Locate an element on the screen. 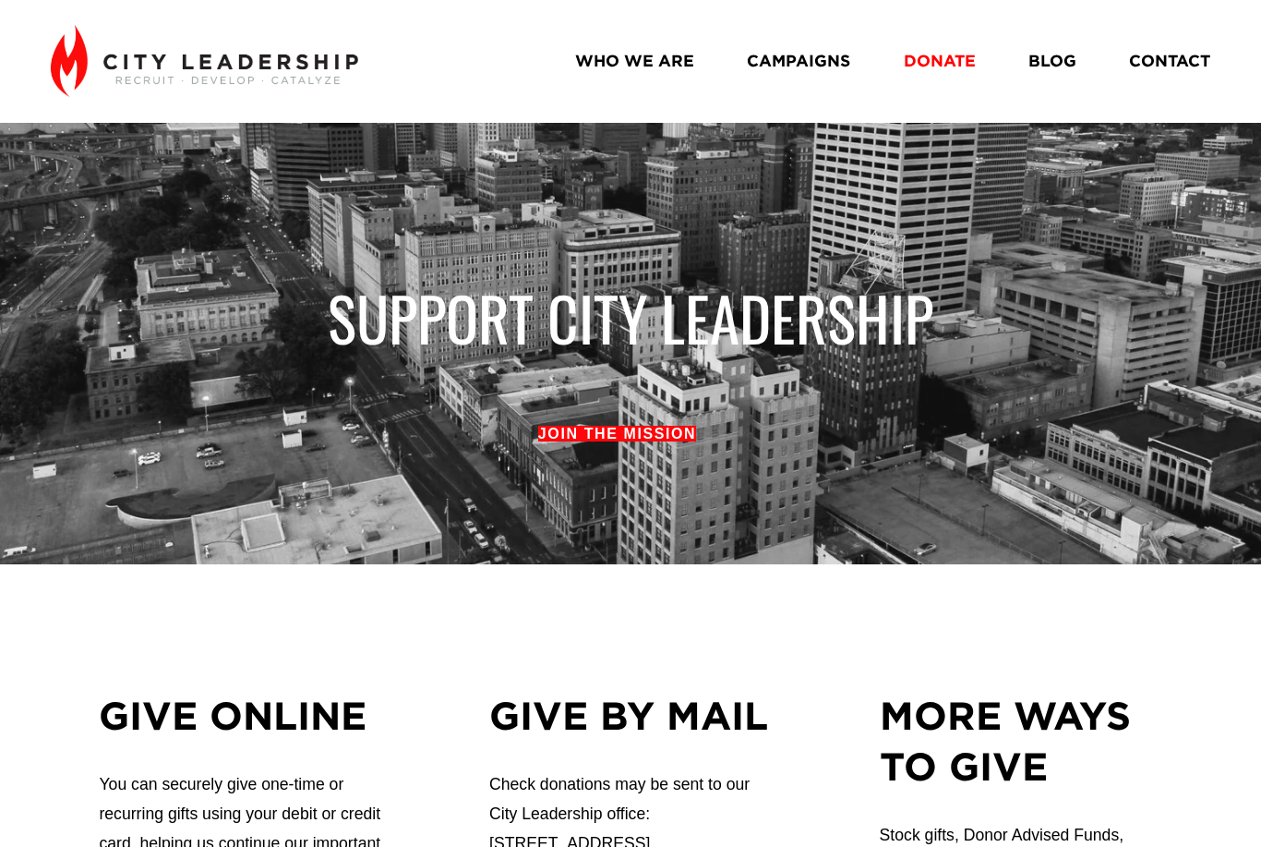 This screenshot has width=1261, height=847. a: DONATE is located at coordinates (940, 61).